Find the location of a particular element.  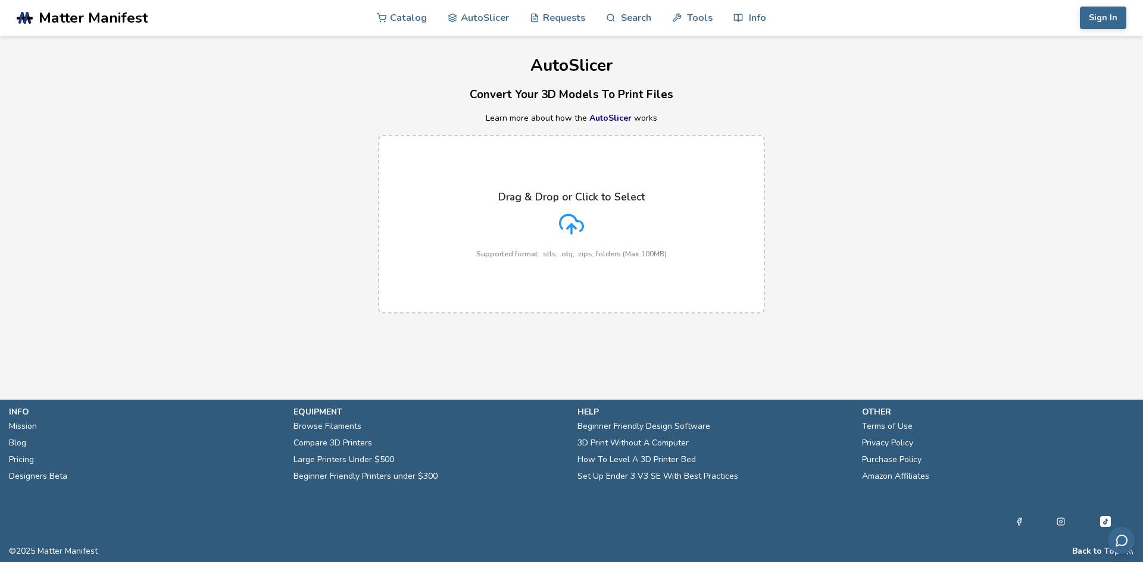

a: Set Up Ender 3 V3 SE With Best Practices is located at coordinates (658, 477).